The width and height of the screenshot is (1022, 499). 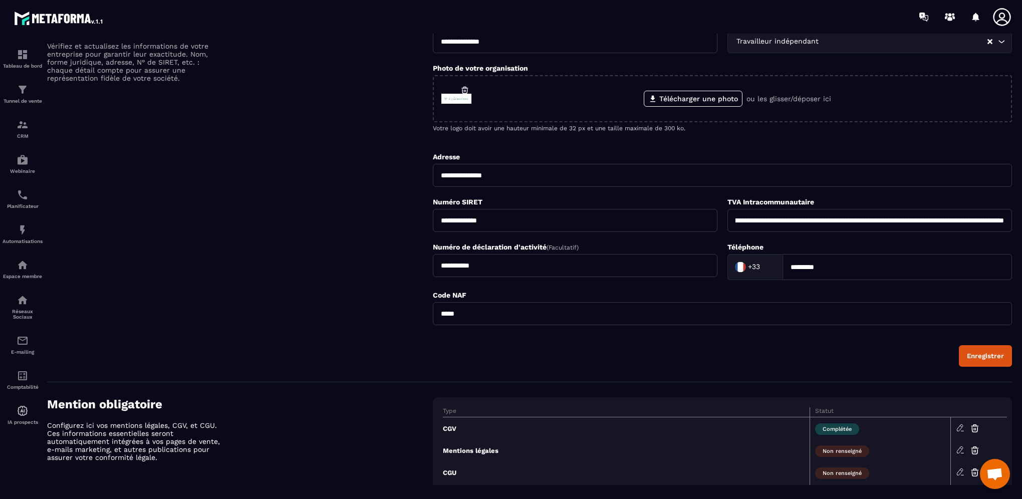 I want to click on span: (Facultatif), so click(x=562, y=247).